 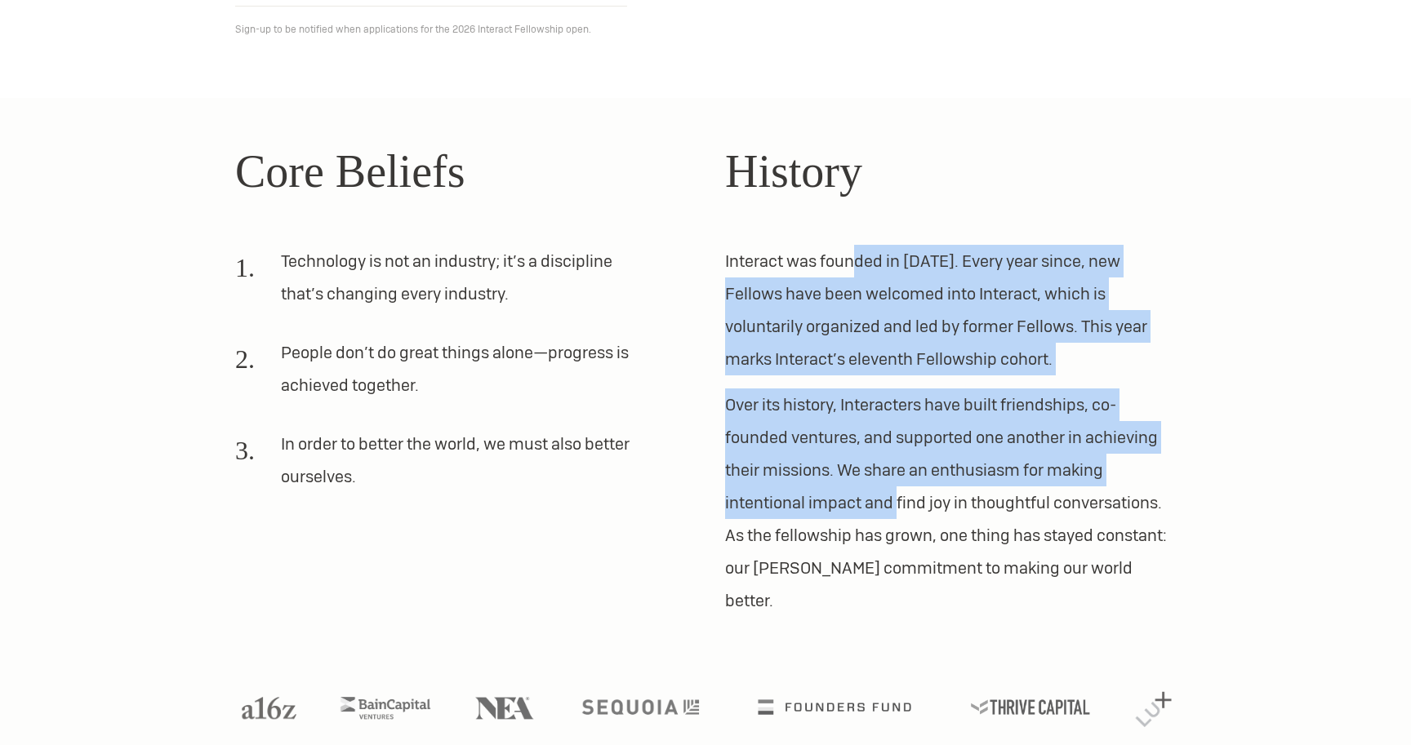 I want to click on img: NEA logo, so click(x=505, y=708).